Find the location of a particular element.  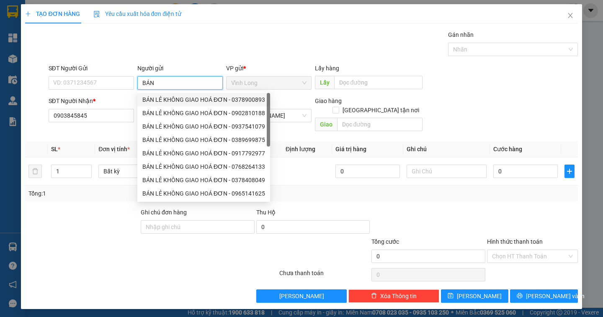

label: Hình thức thanh toán is located at coordinates (514, 242).